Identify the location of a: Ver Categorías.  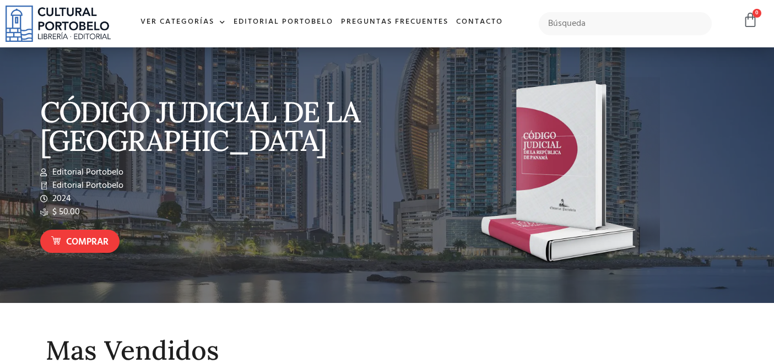
(183, 22).